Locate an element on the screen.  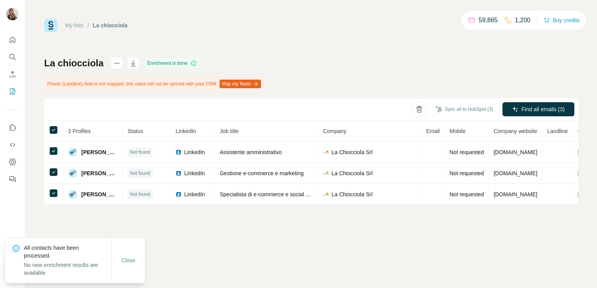
span: Gestione e-commerce e marketing is located at coordinates (261, 174).